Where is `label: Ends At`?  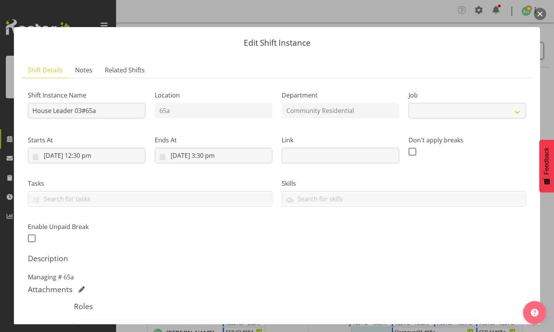
label: Ends At is located at coordinates (213, 140).